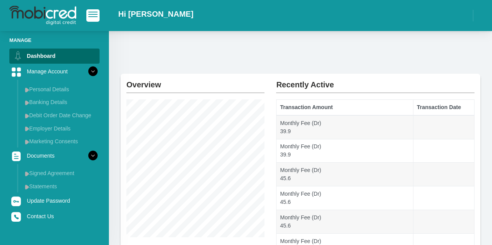 This screenshot has height=245, width=492. Describe the element at coordinates (43, 16) in the screenshot. I see `img: logo-mobicred.svg` at that location.